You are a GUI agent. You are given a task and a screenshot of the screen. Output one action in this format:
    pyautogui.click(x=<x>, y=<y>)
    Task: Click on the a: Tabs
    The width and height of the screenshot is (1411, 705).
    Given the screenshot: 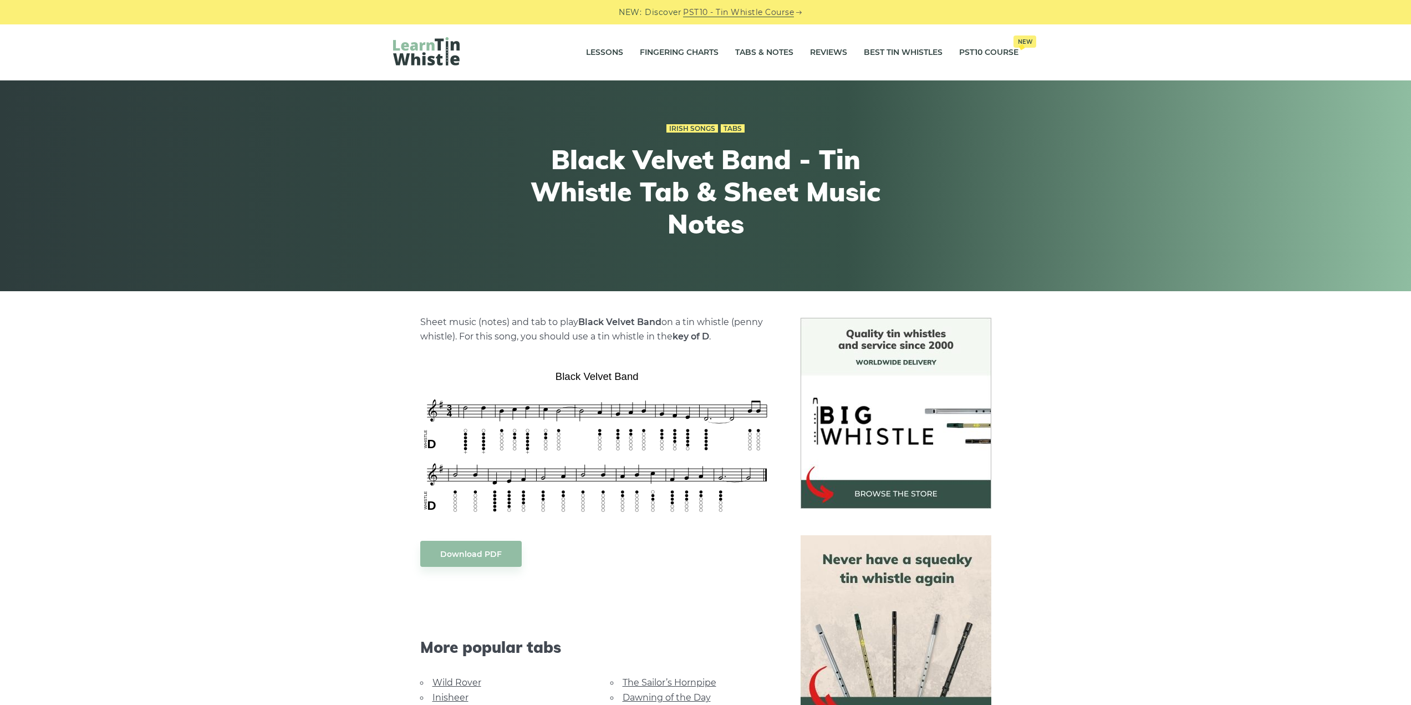 What is the action you would take?
    pyautogui.click(x=732, y=129)
    